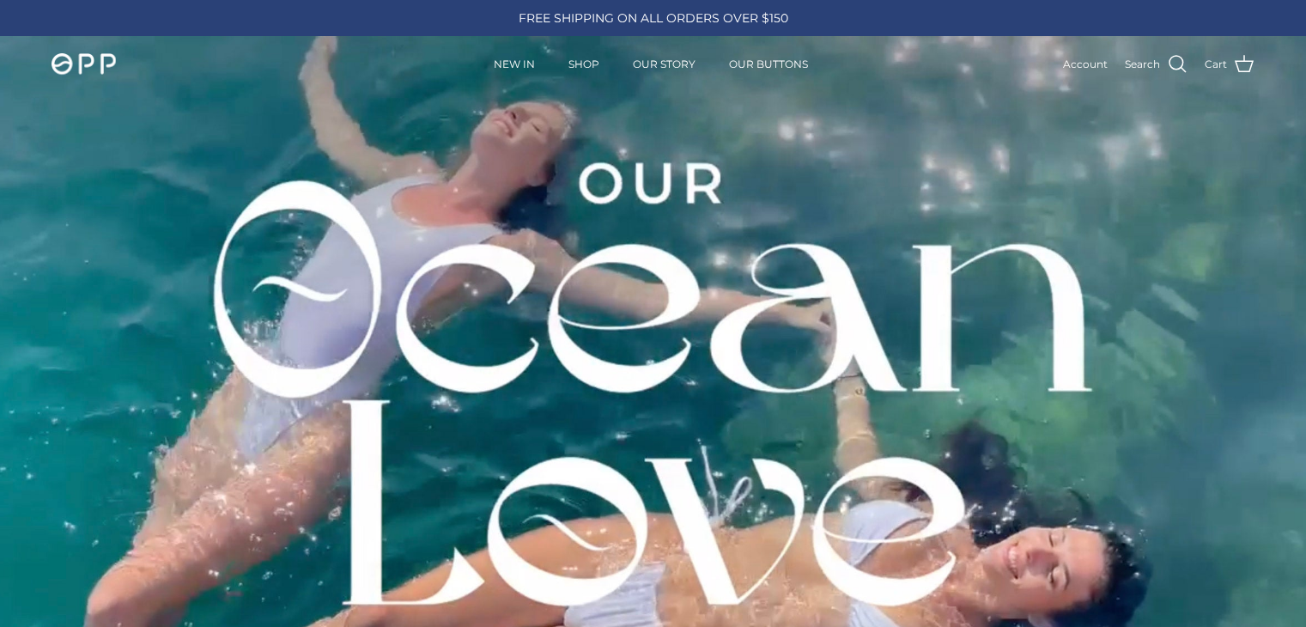 This screenshot has width=1306, height=627. Describe the element at coordinates (1142, 64) in the screenshot. I see `span: Search` at that location.